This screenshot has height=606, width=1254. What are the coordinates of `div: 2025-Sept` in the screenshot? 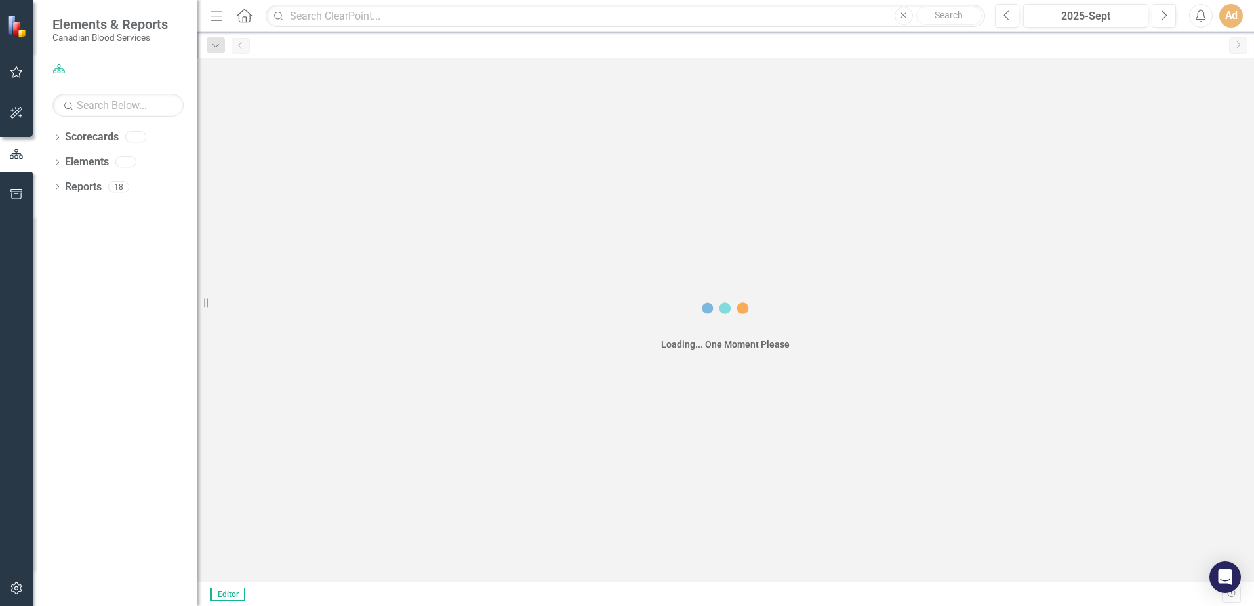 It's located at (1085, 16).